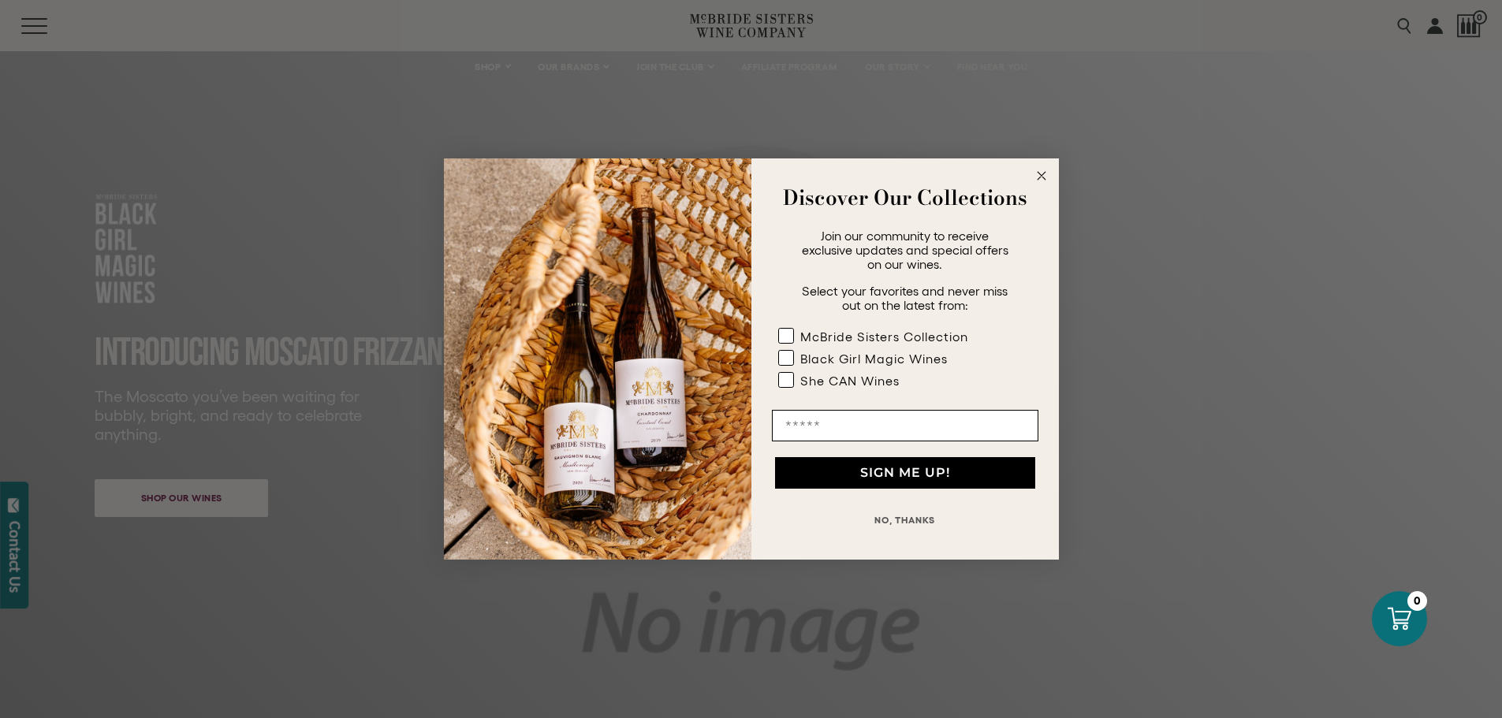  I want to click on div: Black Girl Magic Wines, so click(874, 359).